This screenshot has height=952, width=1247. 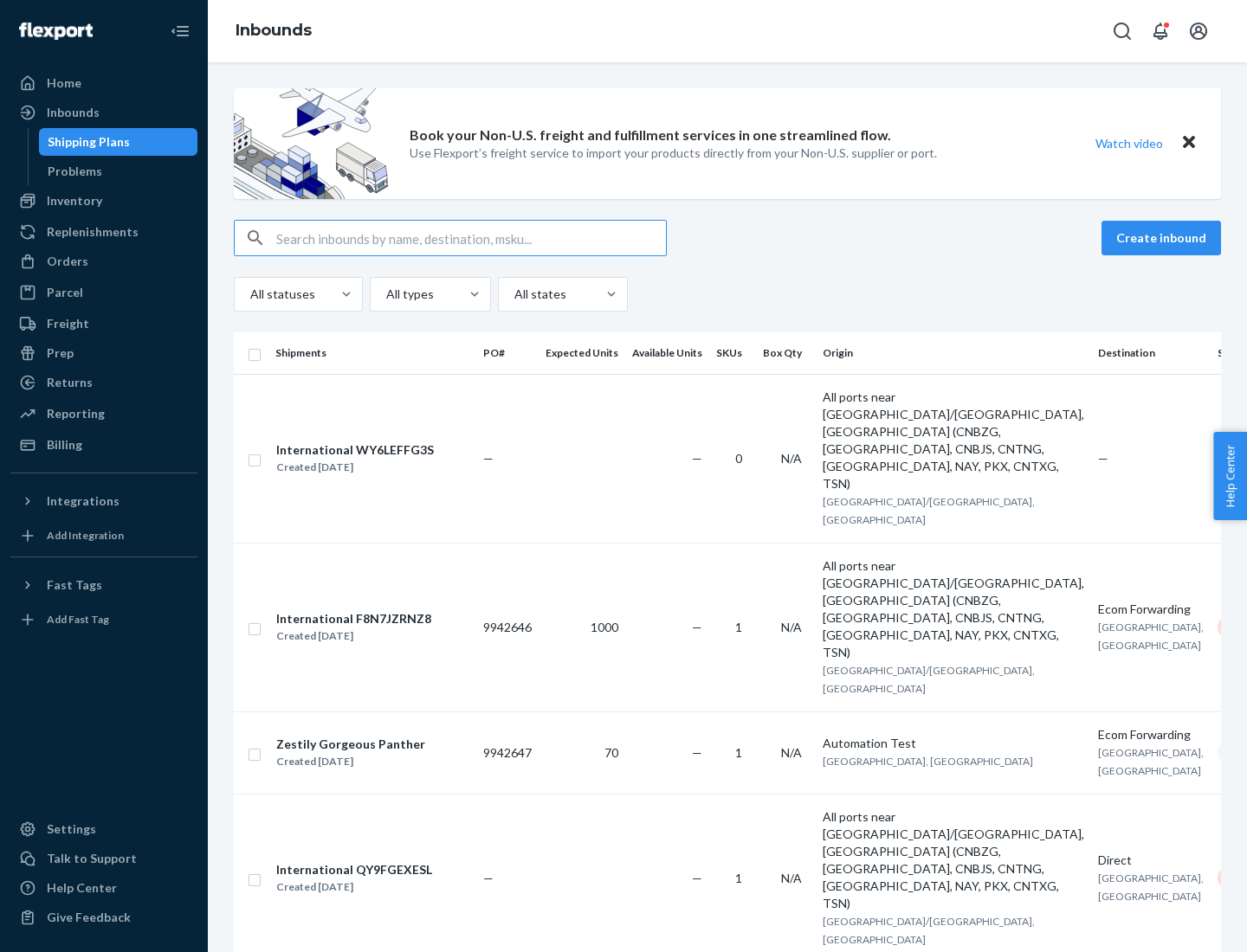 What do you see at coordinates (104, 585) in the screenshot?
I see `button: Fast Tags` at bounding box center [104, 585].